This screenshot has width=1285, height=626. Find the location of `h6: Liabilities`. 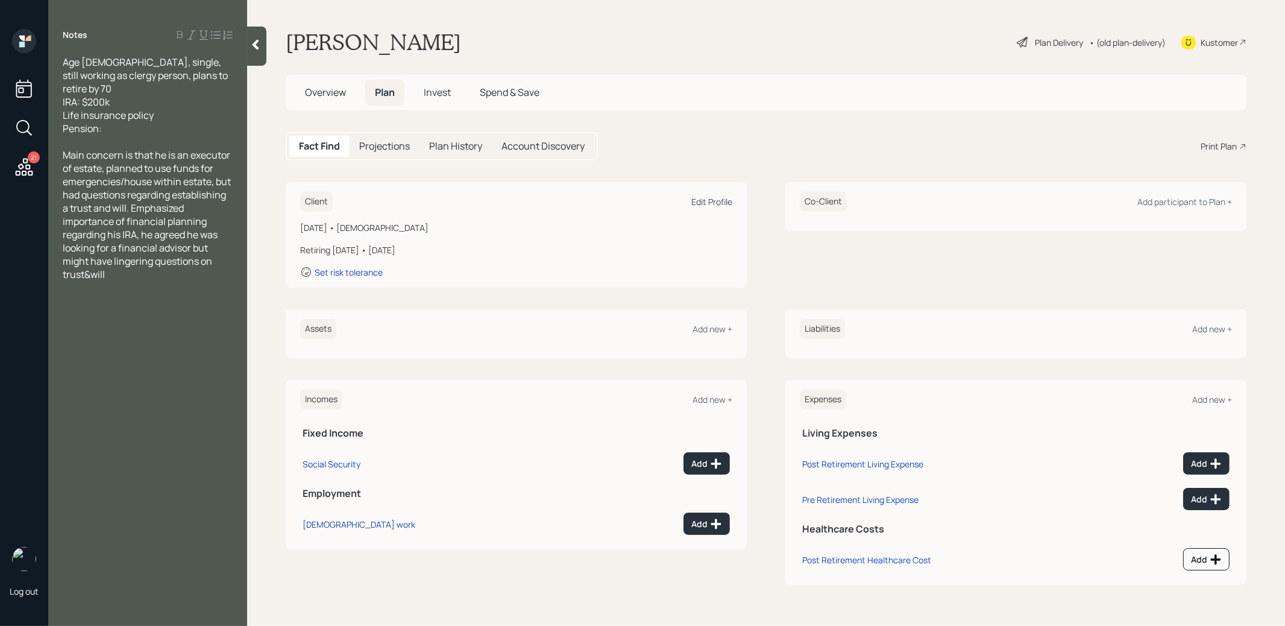

h6: Liabilities is located at coordinates (822, 329).